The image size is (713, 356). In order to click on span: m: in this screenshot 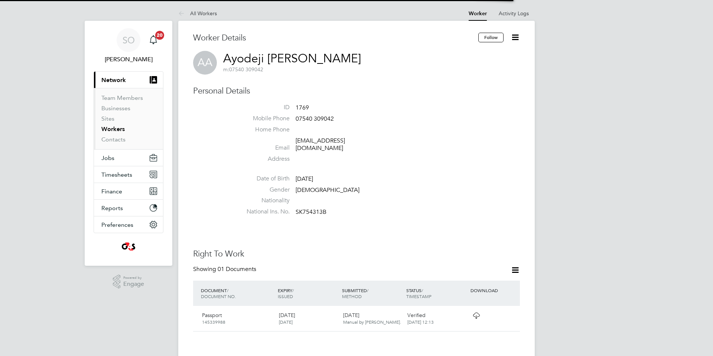, I will do `click(226, 69)`.